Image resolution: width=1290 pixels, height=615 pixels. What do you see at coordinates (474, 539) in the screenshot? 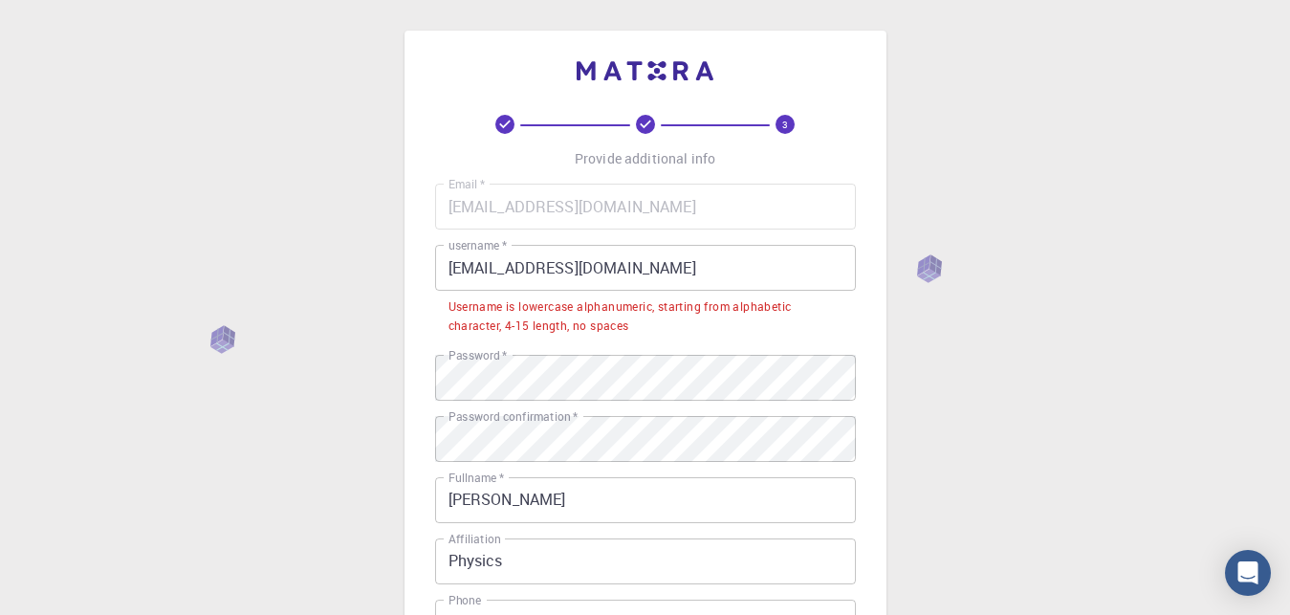
I see `label: Affiliation` at bounding box center [474, 539].